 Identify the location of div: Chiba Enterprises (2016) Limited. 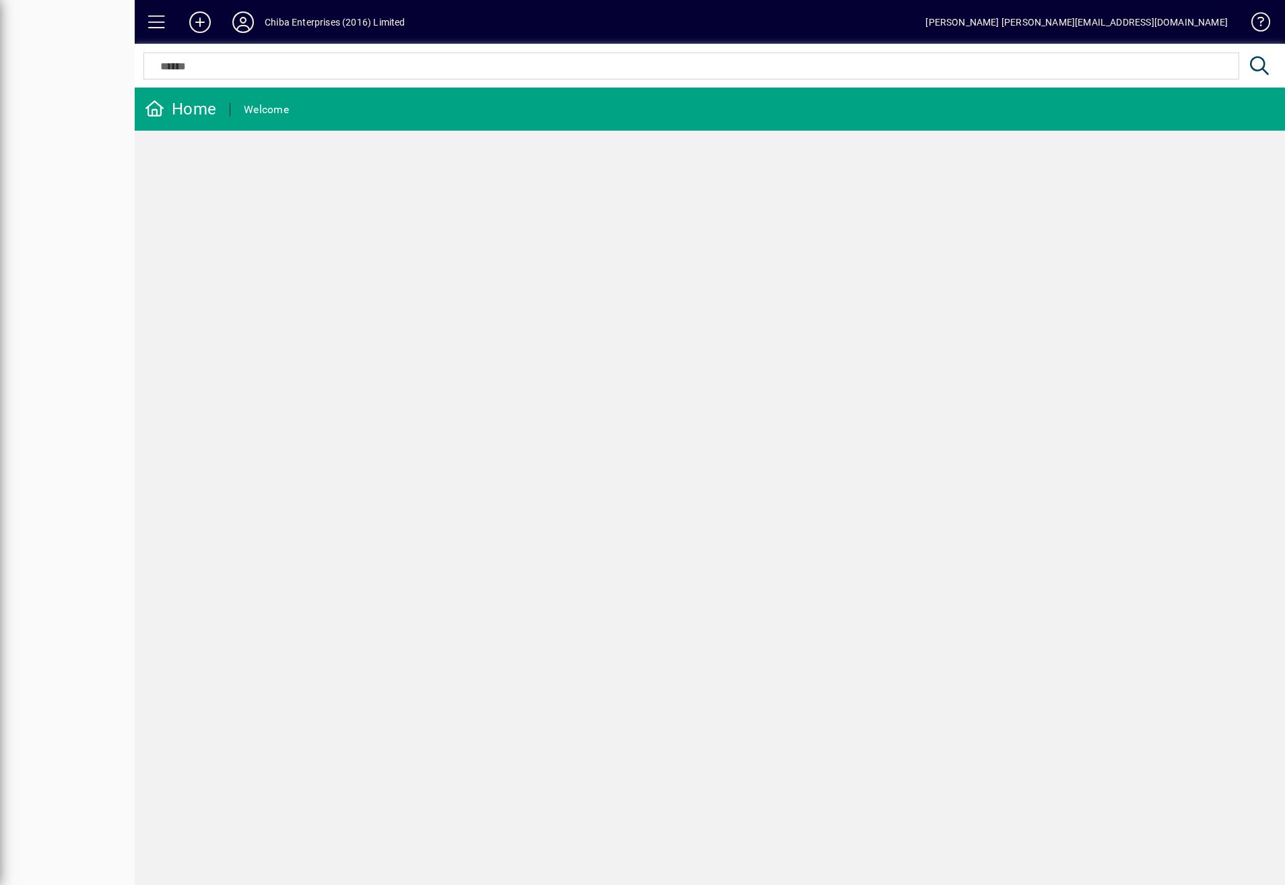
(335, 22).